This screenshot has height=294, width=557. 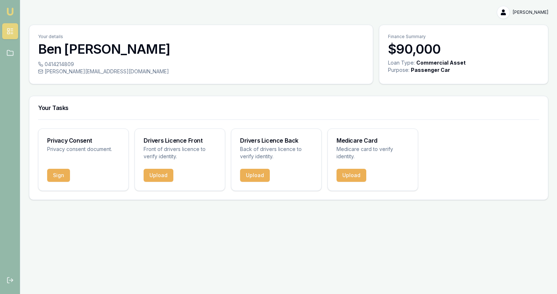 What do you see at coordinates (276, 153) in the screenshot?
I see `p: Back of drivers licence to verify identity.` at bounding box center [276, 153].